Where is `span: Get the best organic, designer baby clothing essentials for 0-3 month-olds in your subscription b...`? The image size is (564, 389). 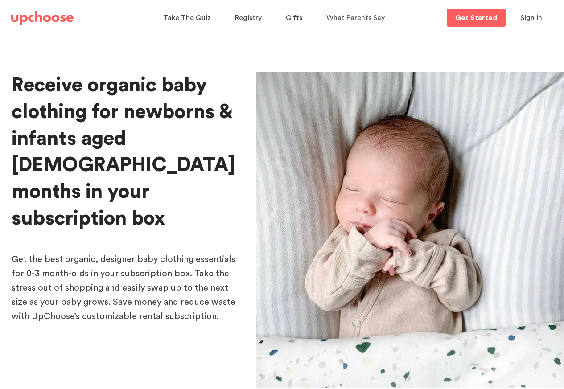 span: Get the best organic, designer baby clothing essentials for 0-3 month-olds in your subscription b... is located at coordinates (124, 288).